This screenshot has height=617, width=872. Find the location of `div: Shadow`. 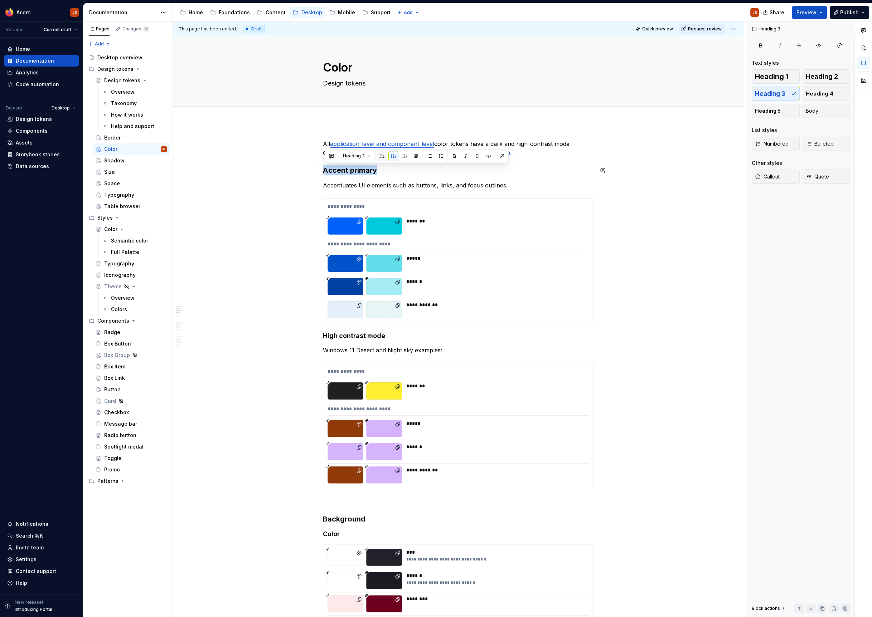

div: Shadow is located at coordinates (114, 161).